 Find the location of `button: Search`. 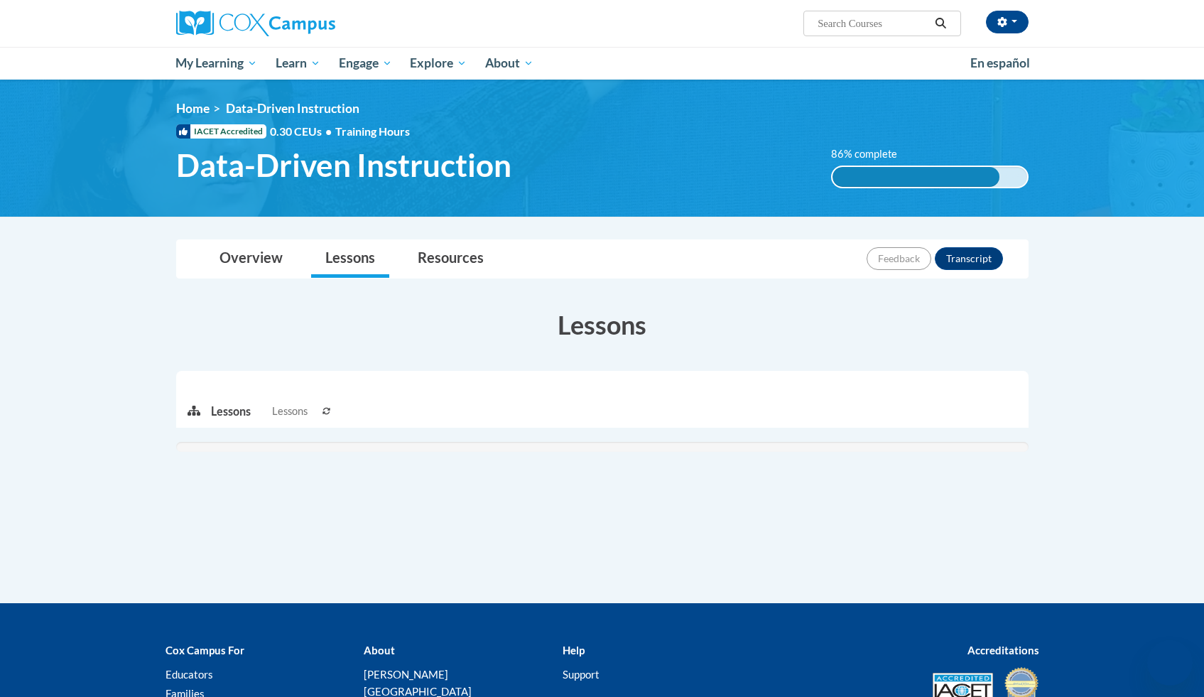

button: Search is located at coordinates (940, 23).